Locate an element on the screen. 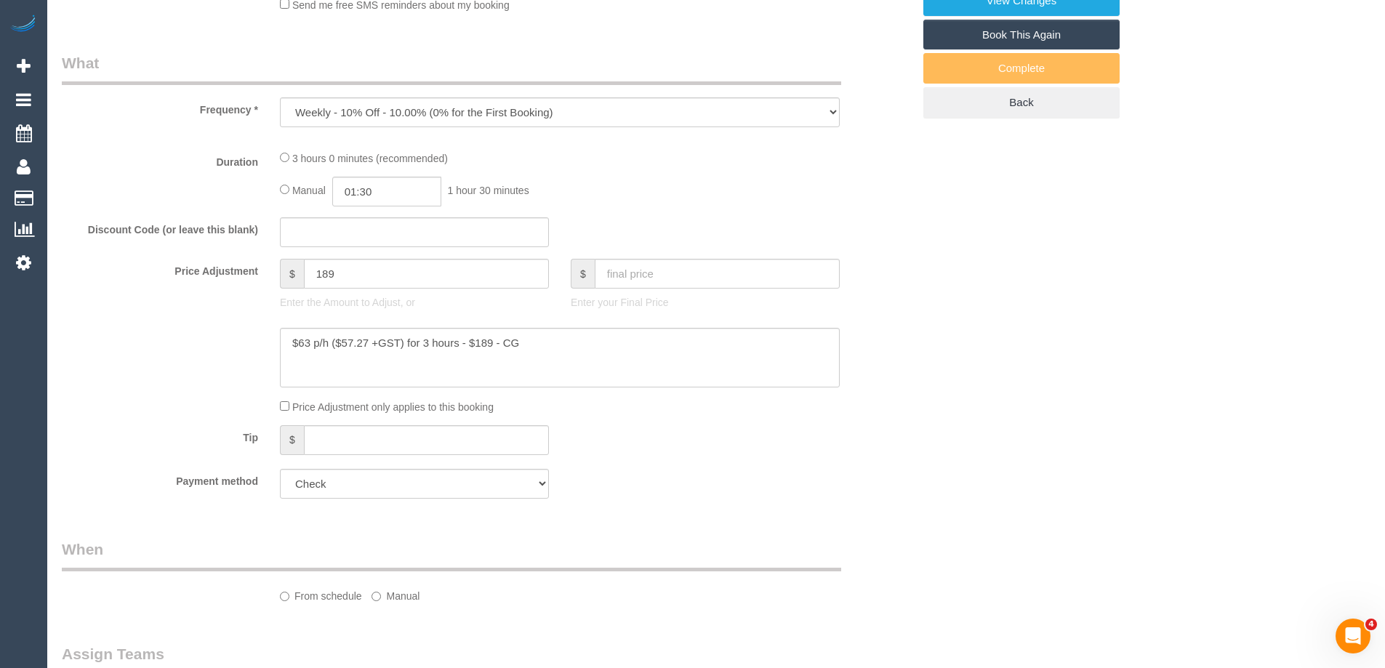 This screenshot has height=668, width=1385. input: Manual is located at coordinates (376, 596).